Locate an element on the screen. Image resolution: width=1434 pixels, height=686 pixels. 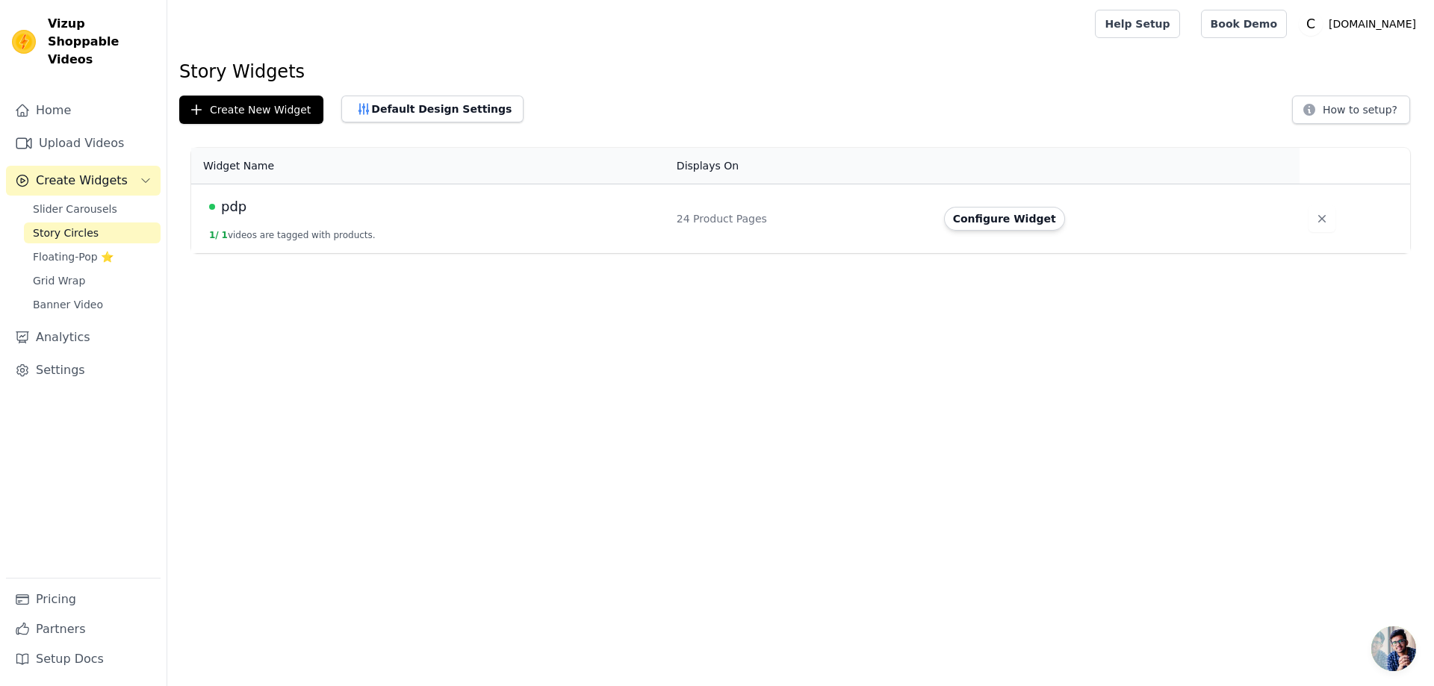
span: Live Published is located at coordinates (212, 207).